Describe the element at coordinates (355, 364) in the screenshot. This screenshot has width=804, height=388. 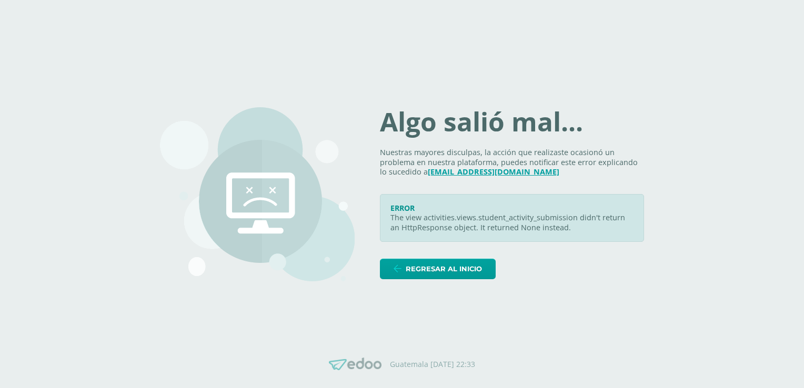
I see `img: Edoo` at that location.